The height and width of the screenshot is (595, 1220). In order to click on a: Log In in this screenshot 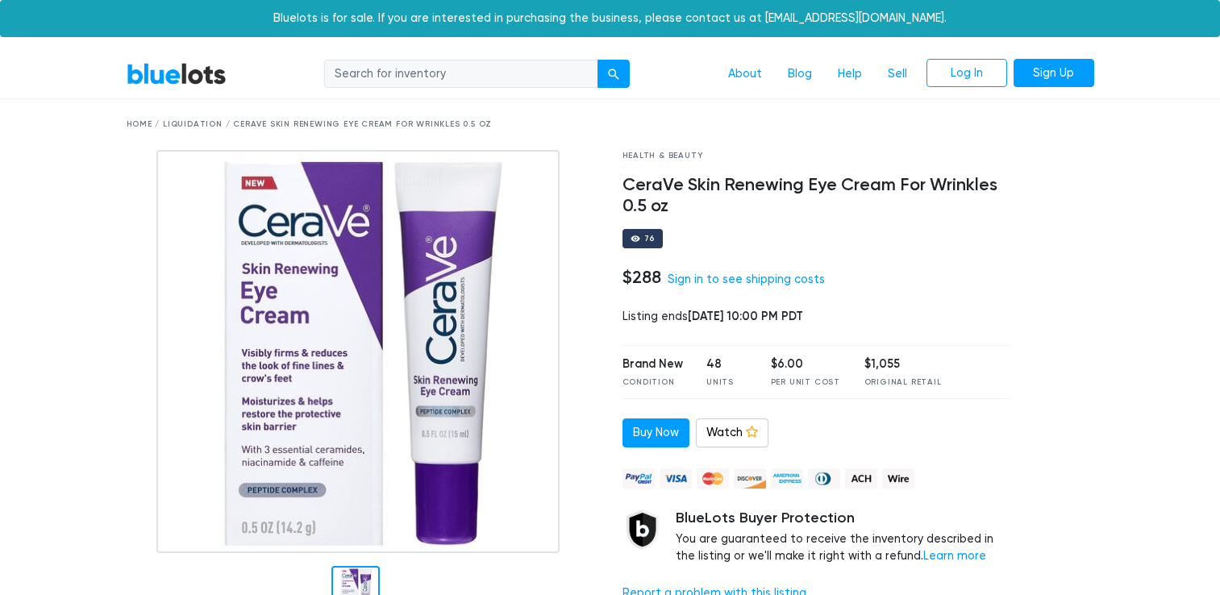, I will do `click(967, 73)`.